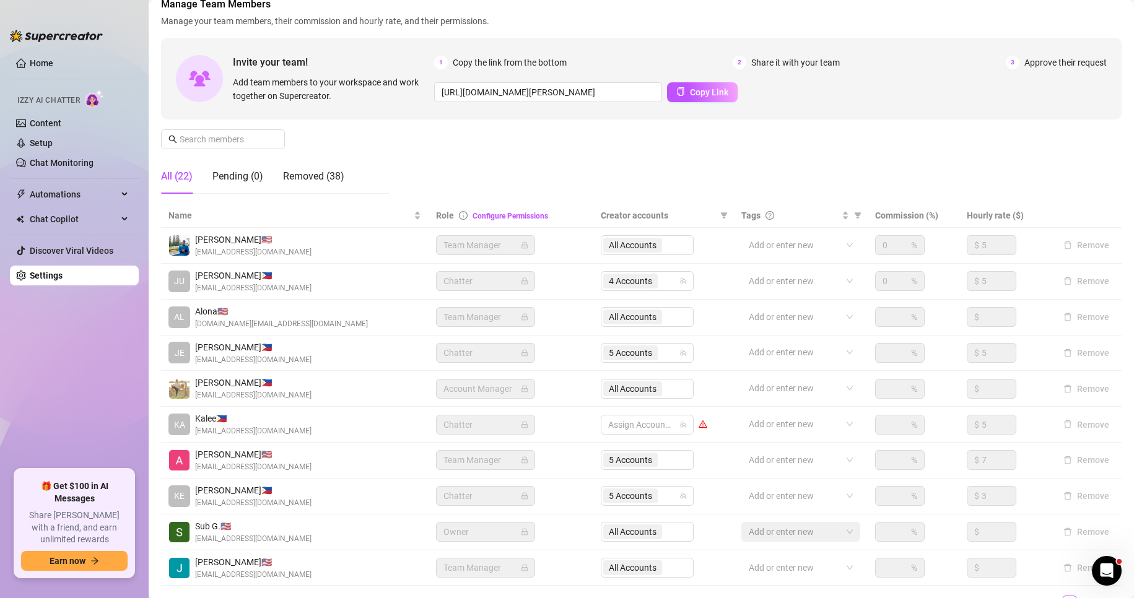 This screenshot has height=598, width=1134. What do you see at coordinates (281, 312) in the screenshot?
I see `span: Alona 🇺🇸` at bounding box center [281, 312].